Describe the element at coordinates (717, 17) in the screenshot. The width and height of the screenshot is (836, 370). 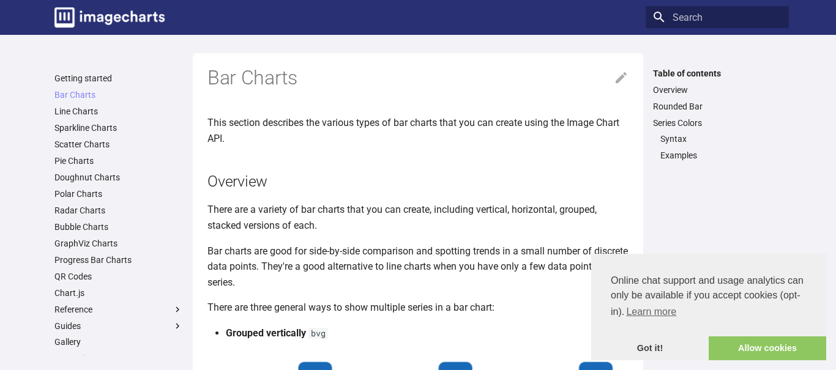
I see `input: Search` at that location.